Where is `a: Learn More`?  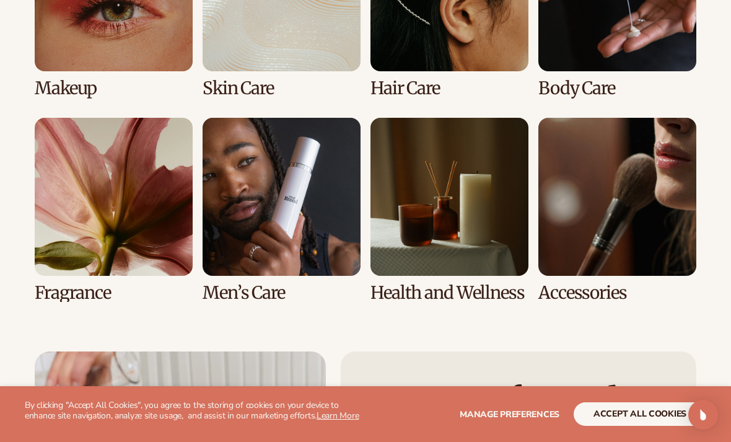
a: Learn More is located at coordinates (338, 415).